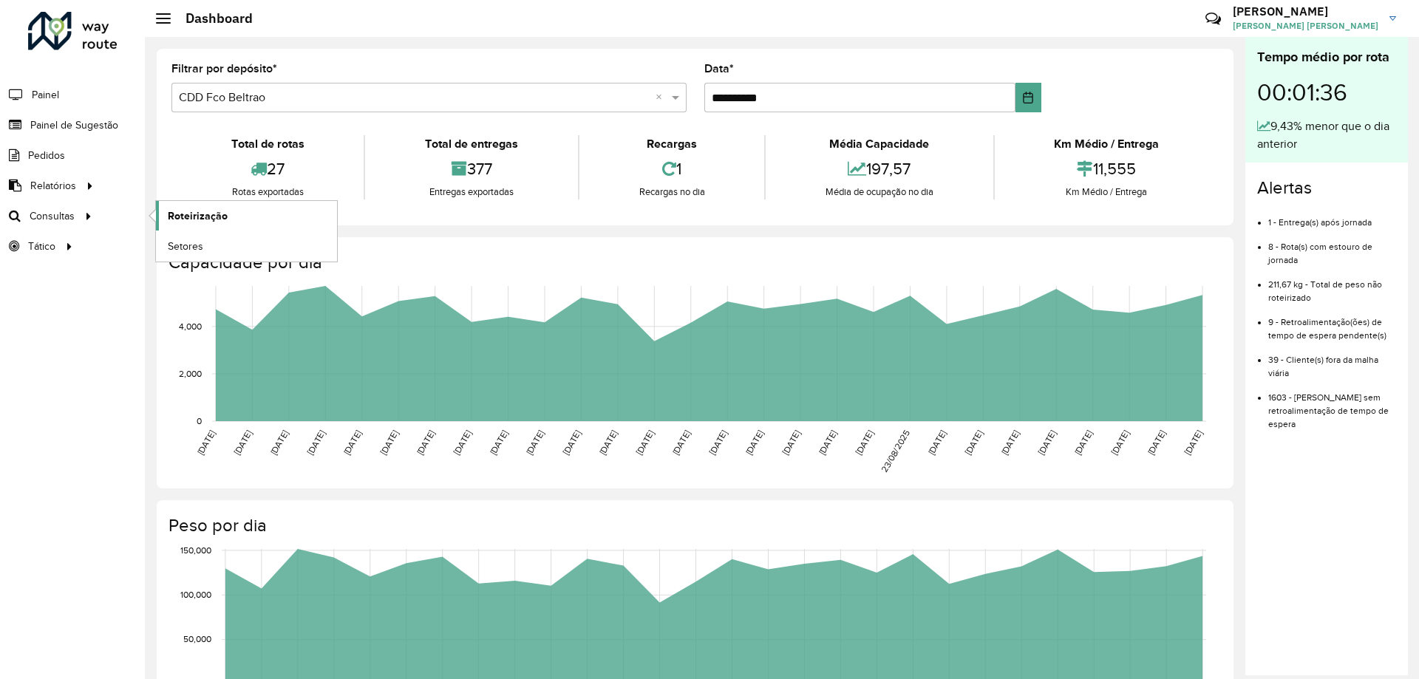 The width and height of the screenshot is (1419, 679). What do you see at coordinates (224, 69) in the screenshot?
I see `label: Filtrar por depósito` at bounding box center [224, 69].